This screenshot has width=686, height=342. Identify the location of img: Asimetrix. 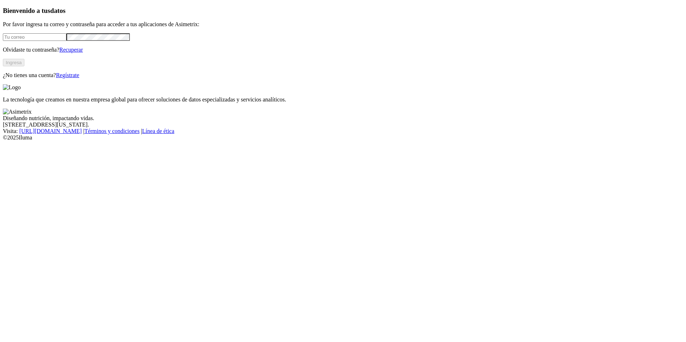
(17, 112).